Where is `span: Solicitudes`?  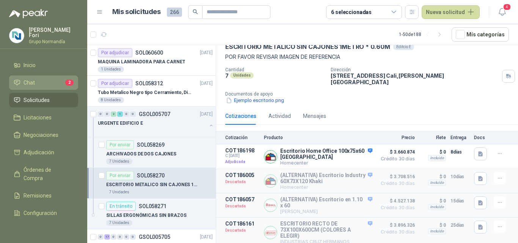
span: Solicitudes is located at coordinates (36, 100).